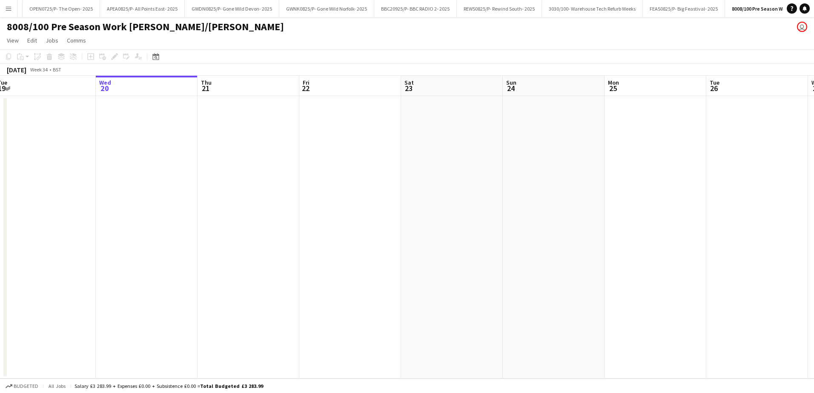 The height and width of the screenshot is (393, 814). What do you see at coordinates (22, 386) in the screenshot?
I see `button: Budgeted` at bounding box center [22, 386].